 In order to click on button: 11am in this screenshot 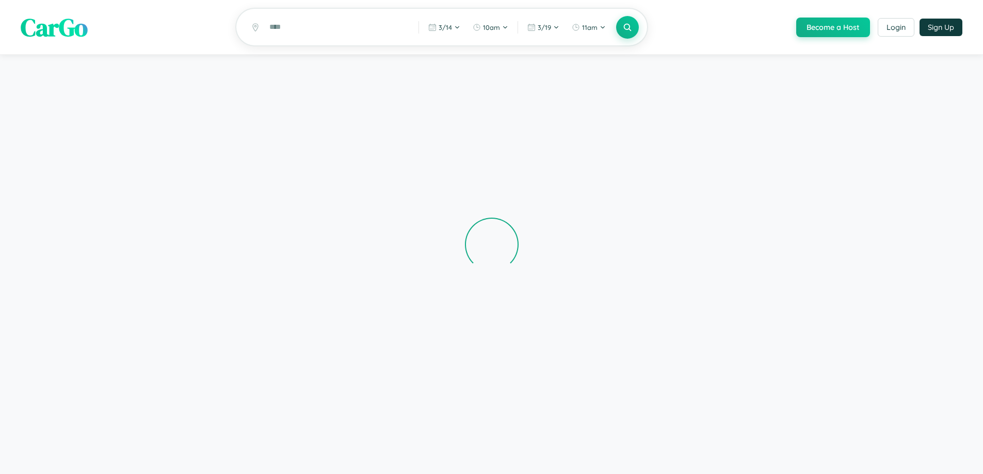, I will do `click(589, 27)`.